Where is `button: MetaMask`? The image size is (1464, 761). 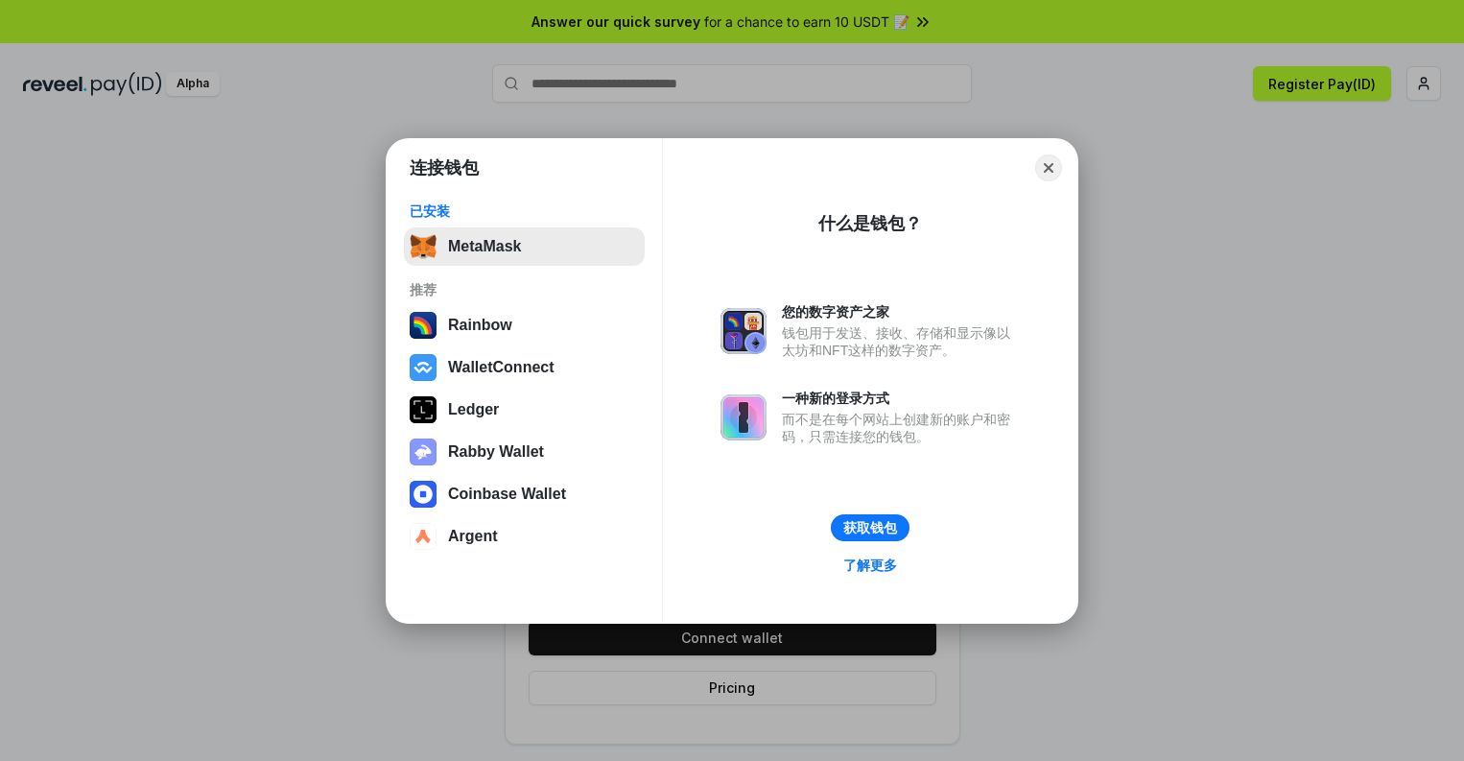
button: MetaMask is located at coordinates (524, 247).